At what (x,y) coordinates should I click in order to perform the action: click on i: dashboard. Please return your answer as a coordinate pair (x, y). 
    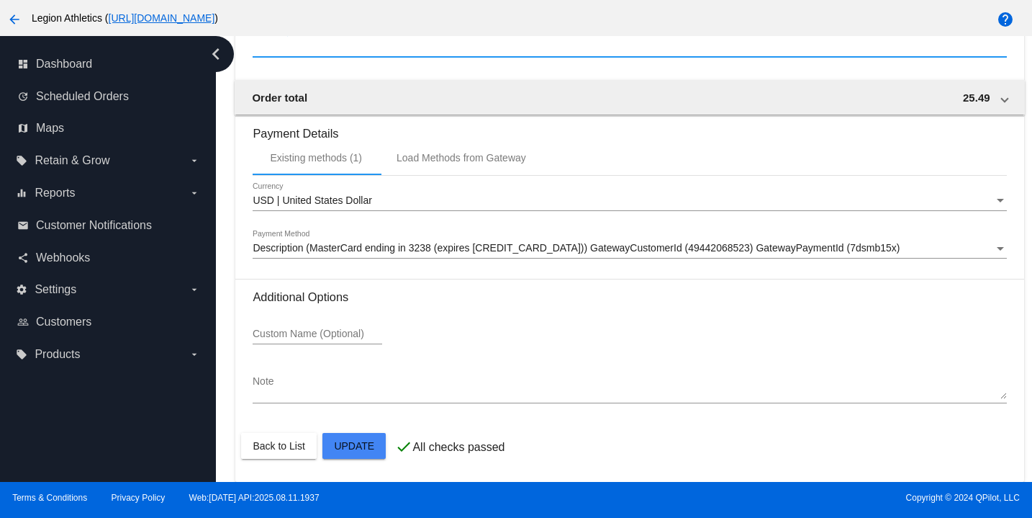
    Looking at the image, I should click on (23, 64).